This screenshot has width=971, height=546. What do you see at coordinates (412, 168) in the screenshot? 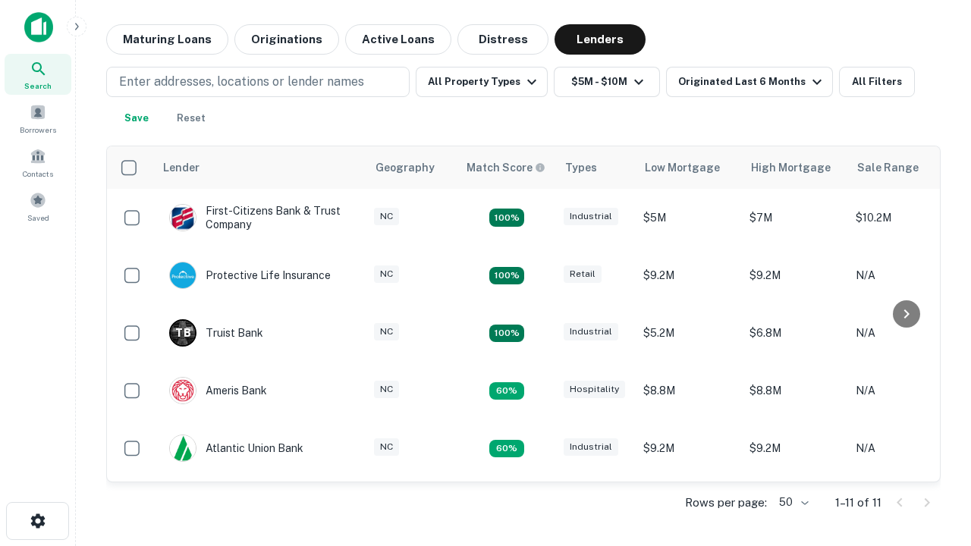
I see `th: Geography` at bounding box center [412, 168].